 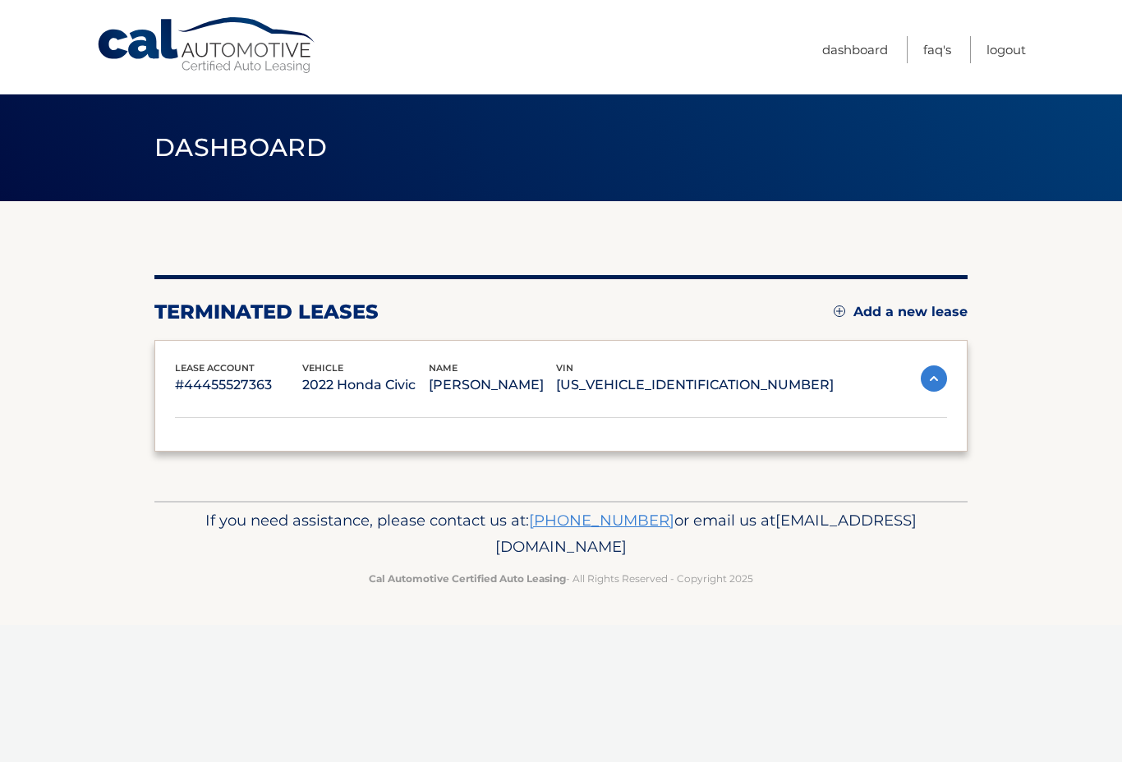 I want to click on p: 2022 Honda Civic, so click(x=366, y=385).